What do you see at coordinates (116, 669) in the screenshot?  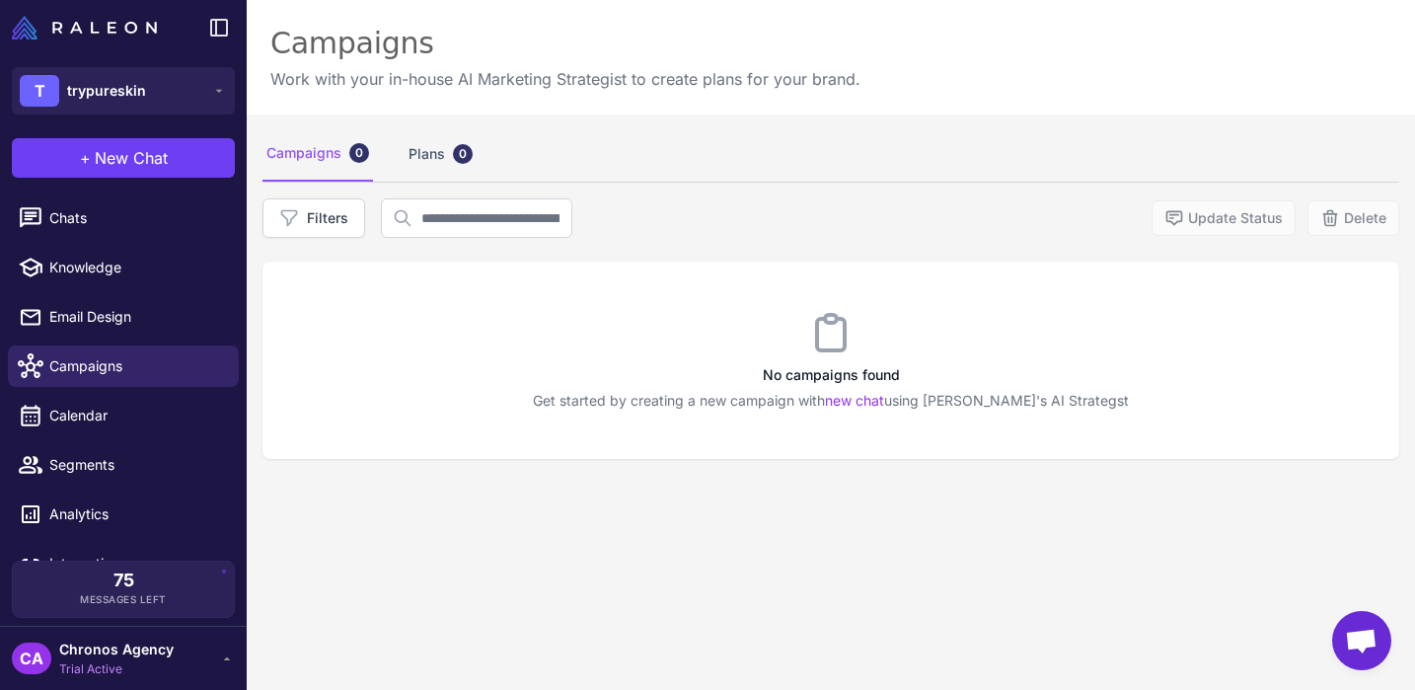 I see `span: Trial Active` at bounding box center [116, 669].